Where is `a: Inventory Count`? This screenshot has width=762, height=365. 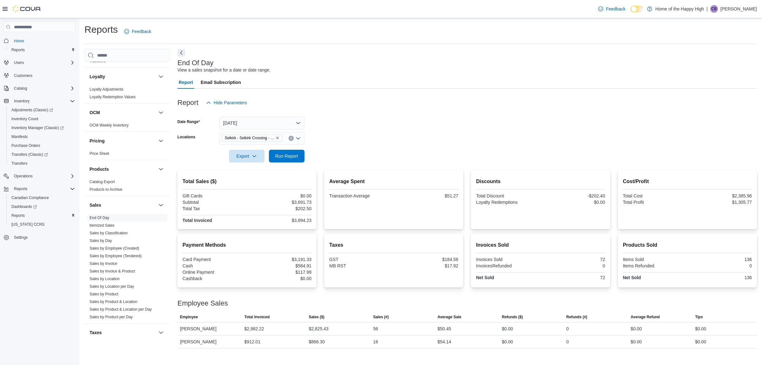 a: Inventory Count is located at coordinates (25, 119).